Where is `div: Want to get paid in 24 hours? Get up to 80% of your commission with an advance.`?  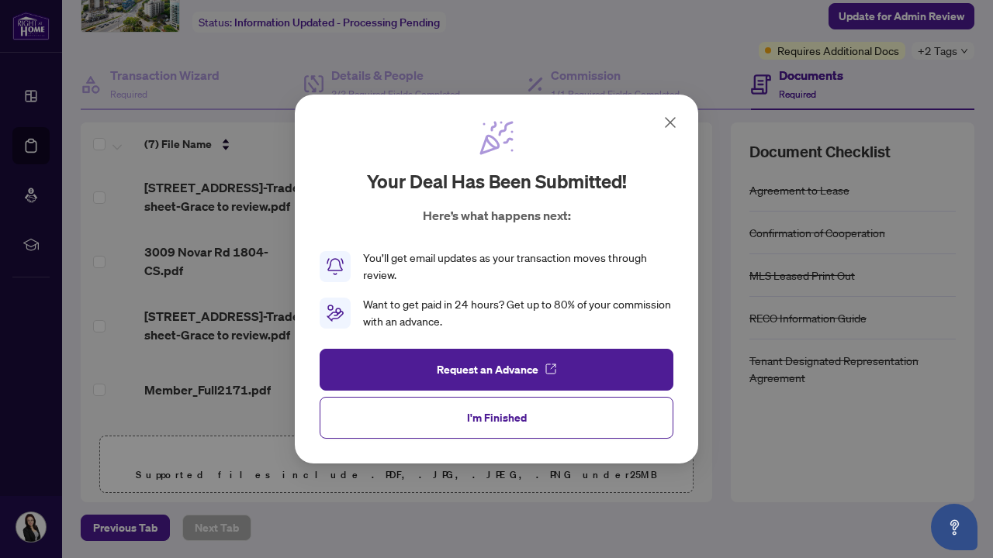
div: Want to get paid in 24 hours? Get up to 80% of your commission with an advance. is located at coordinates (518, 313).